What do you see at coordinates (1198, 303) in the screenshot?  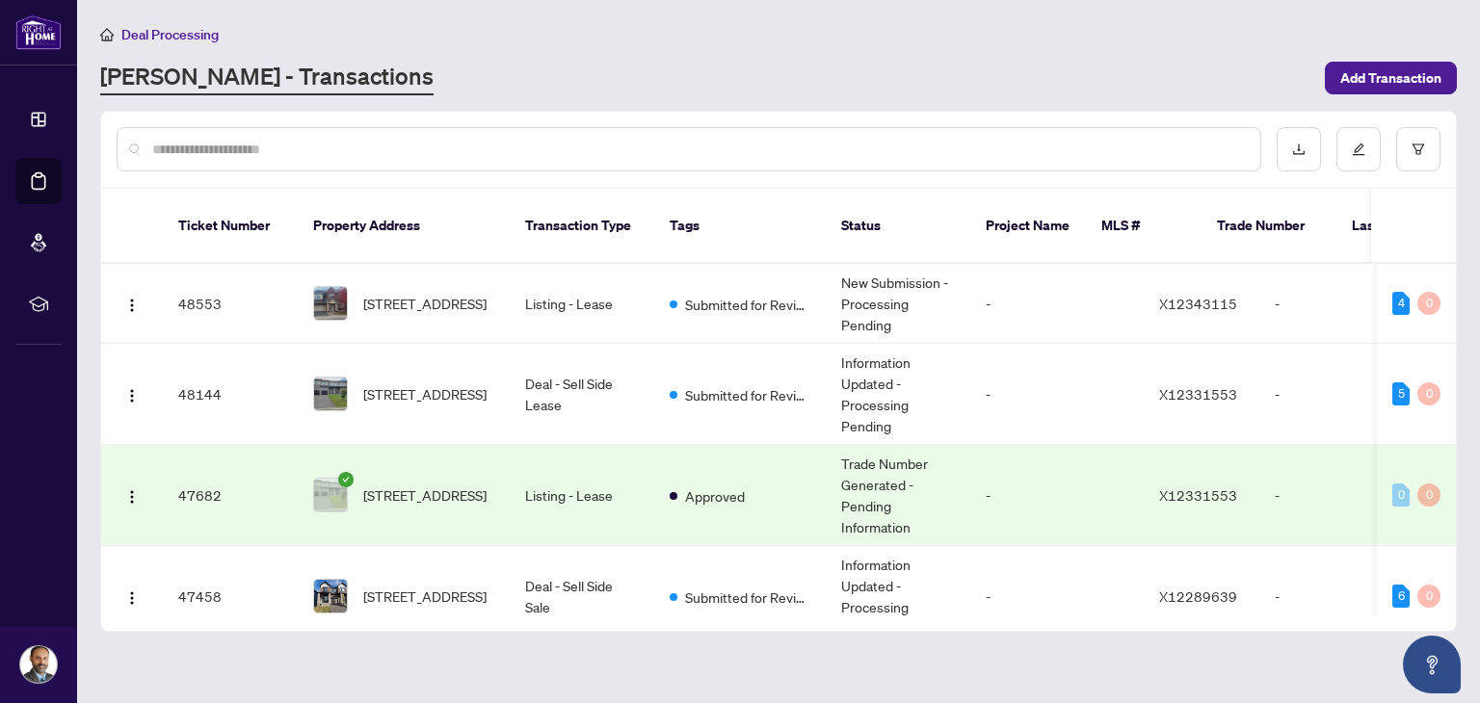 I see `span: X12343115` at bounding box center [1198, 303].